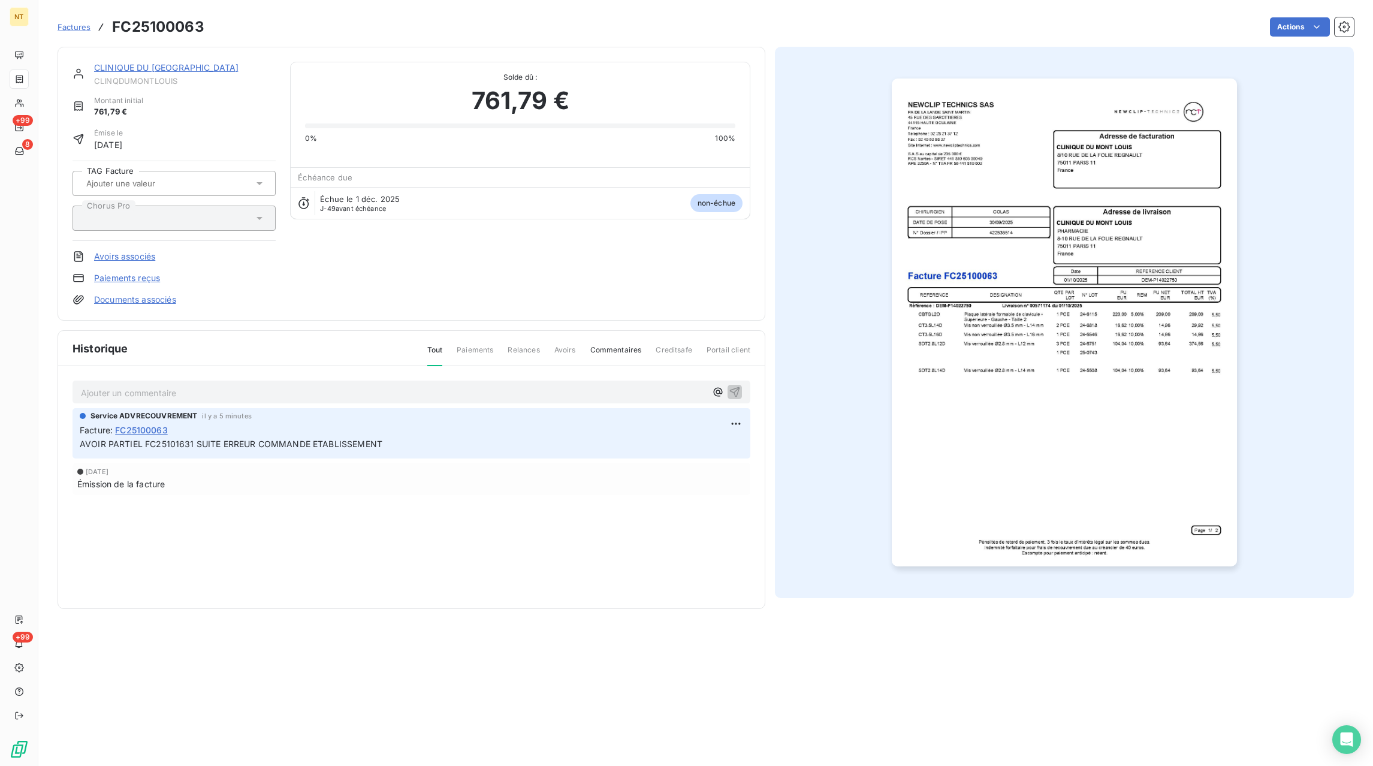 This screenshot has width=1373, height=766. What do you see at coordinates (565, 355) in the screenshot?
I see `span: Avoirs` at bounding box center [565, 355].